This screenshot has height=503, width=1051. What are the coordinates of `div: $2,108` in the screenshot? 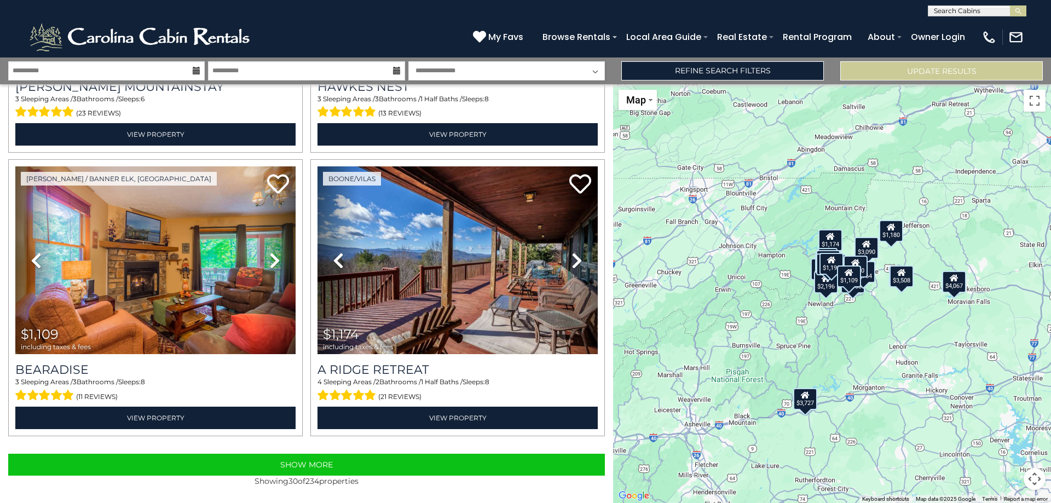 It's located at (853, 282).